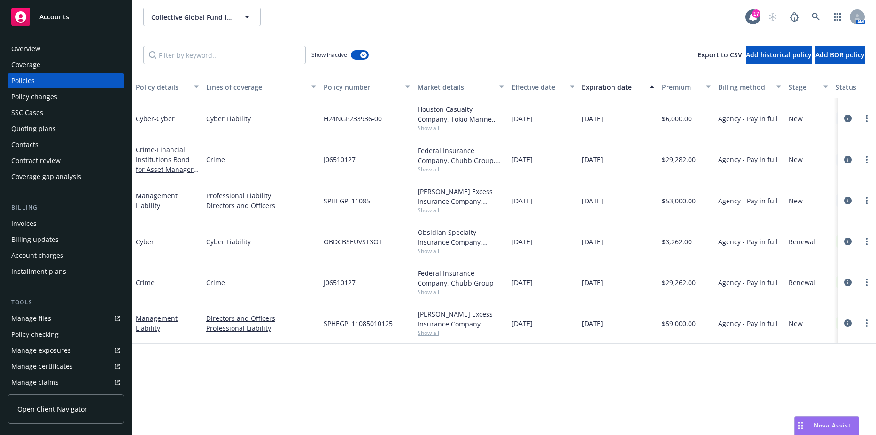 This screenshot has width=876, height=435. What do you see at coordinates (456, 87) in the screenshot?
I see `div: Market details` at bounding box center [456, 87].